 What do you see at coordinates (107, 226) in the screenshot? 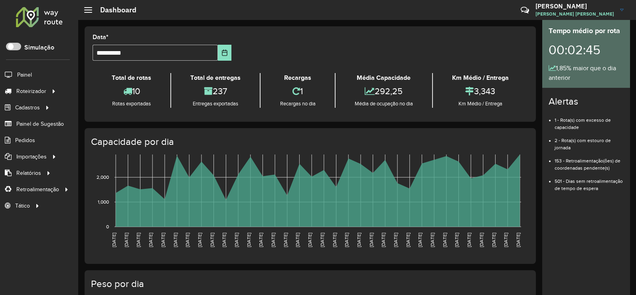
I see `text: 0` at bounding box center [107, 226].